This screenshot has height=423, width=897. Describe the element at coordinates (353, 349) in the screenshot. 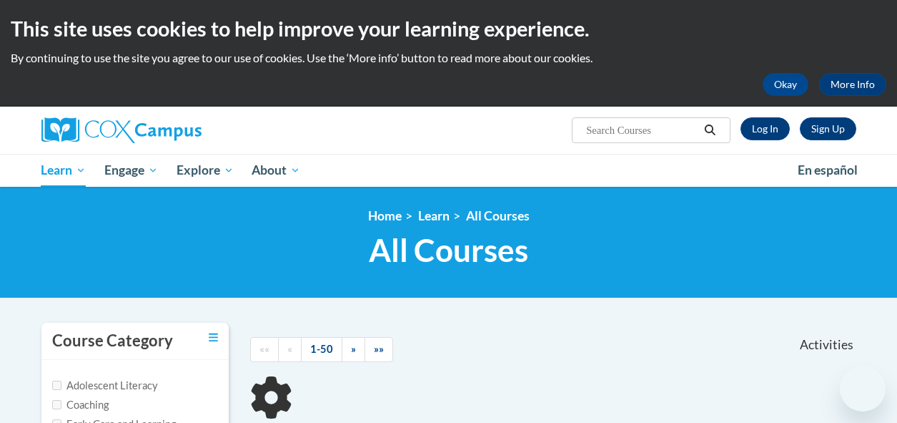

I see `a: Next` at that location.